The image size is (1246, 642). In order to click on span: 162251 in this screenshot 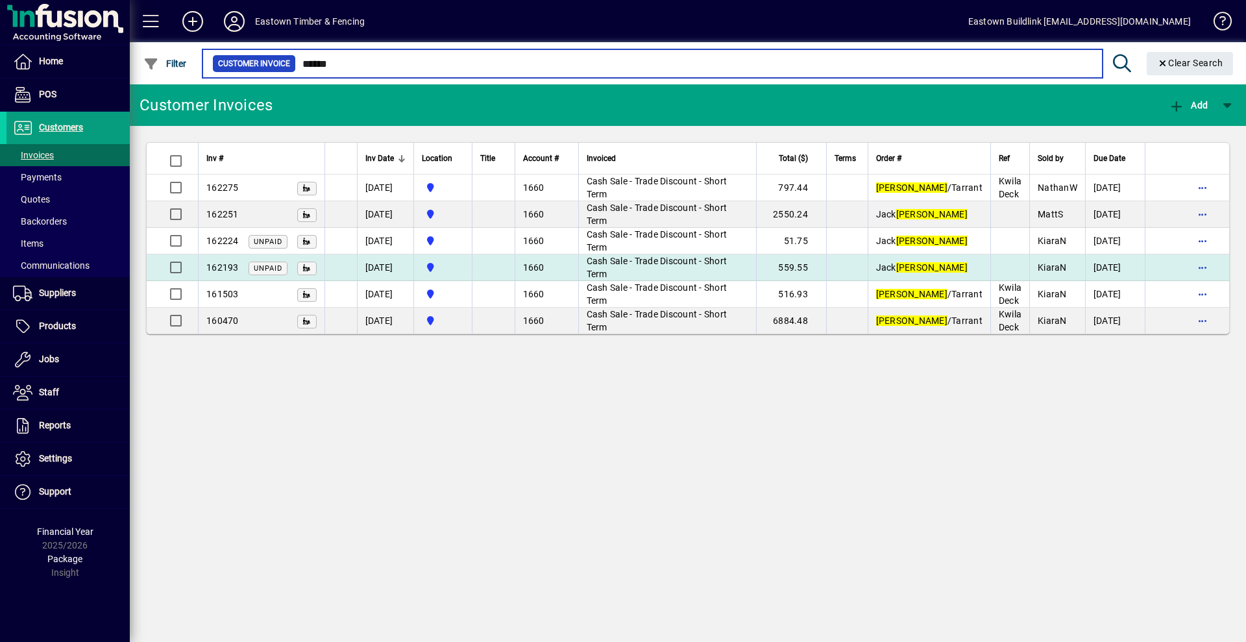, I will do `click(223, 214)`.